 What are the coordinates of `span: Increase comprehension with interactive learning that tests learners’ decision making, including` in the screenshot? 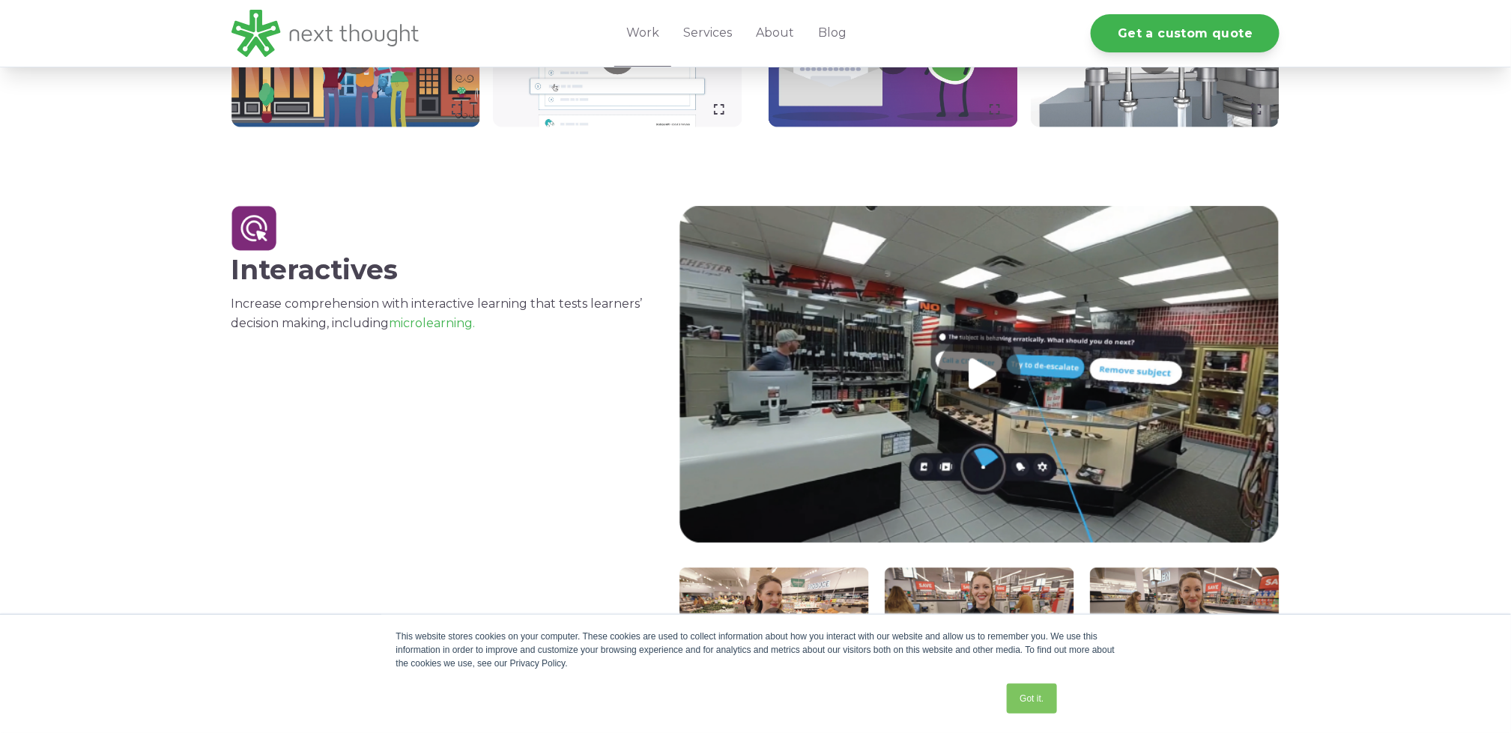 It's located at (437, 313).